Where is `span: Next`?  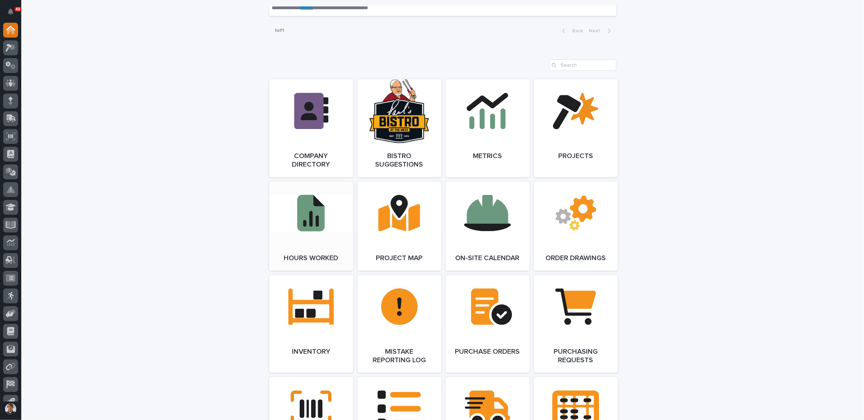 span: Next is located at coordinates (597, 31).